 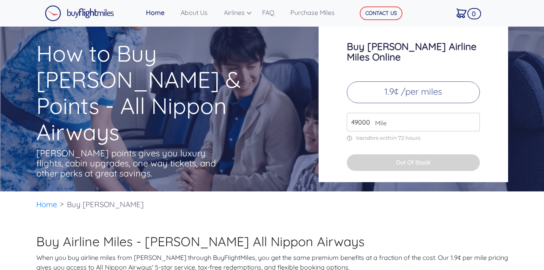 What do you see at coordinates (273, 13) in the screenshot?
I see `a: FAQ` at bounding box center [273, 13].